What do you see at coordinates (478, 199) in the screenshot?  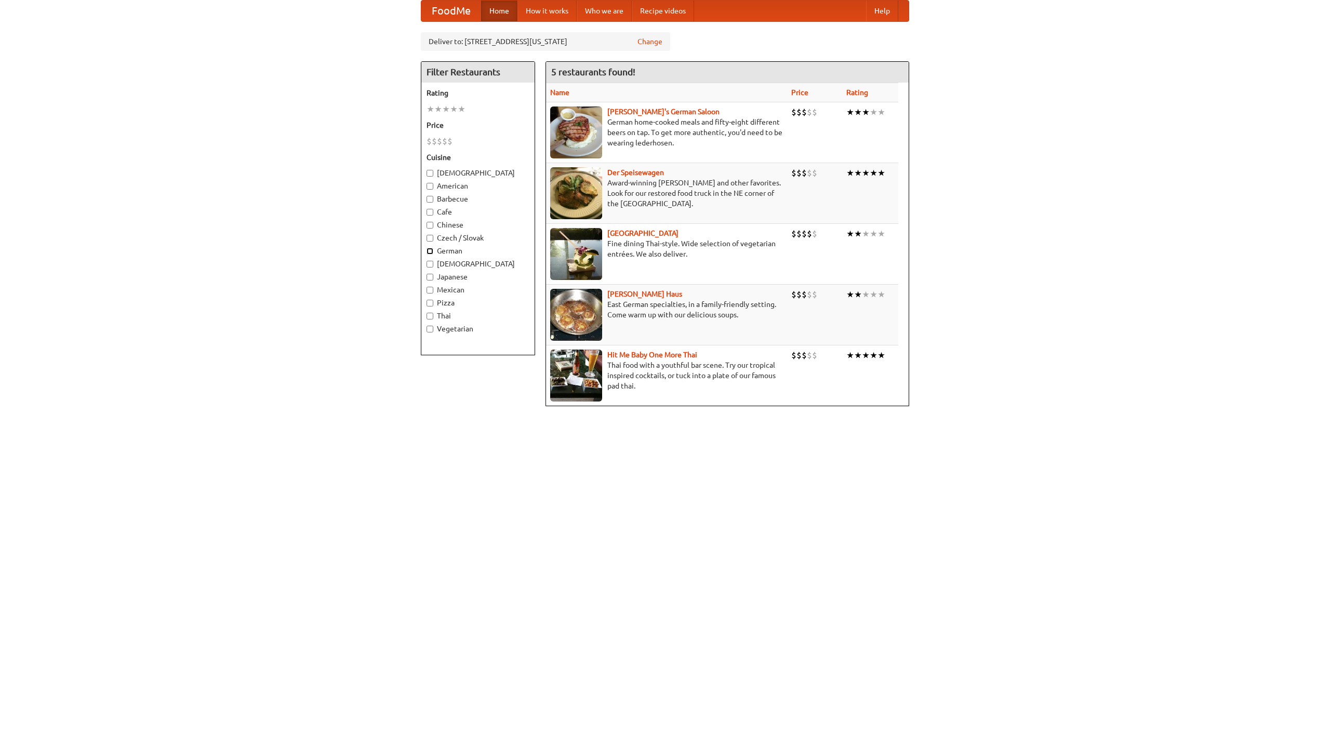 I see `label: Barbecue` at bounding box center [478, 199].